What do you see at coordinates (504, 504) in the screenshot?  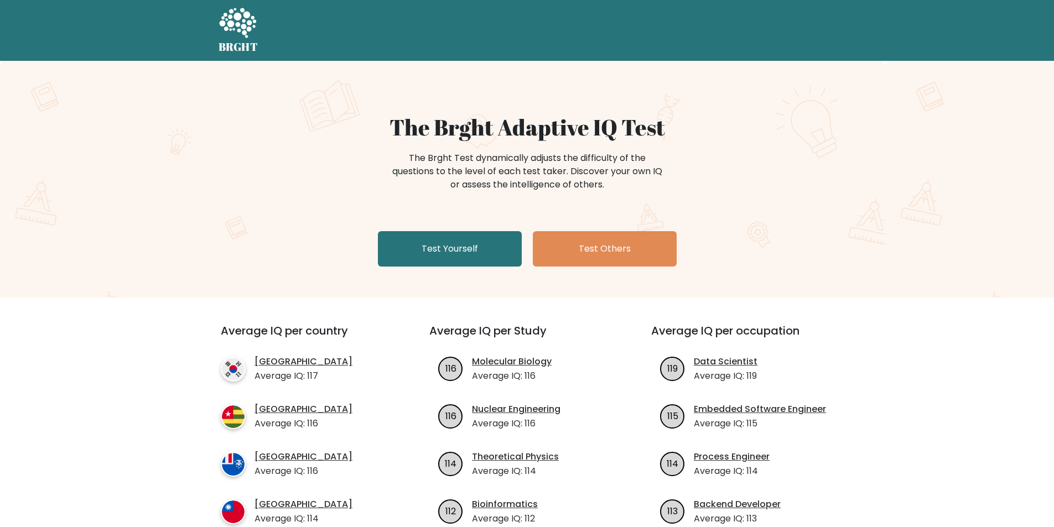 I see `a: Bioinformatics` at bounding box center [504, 504].